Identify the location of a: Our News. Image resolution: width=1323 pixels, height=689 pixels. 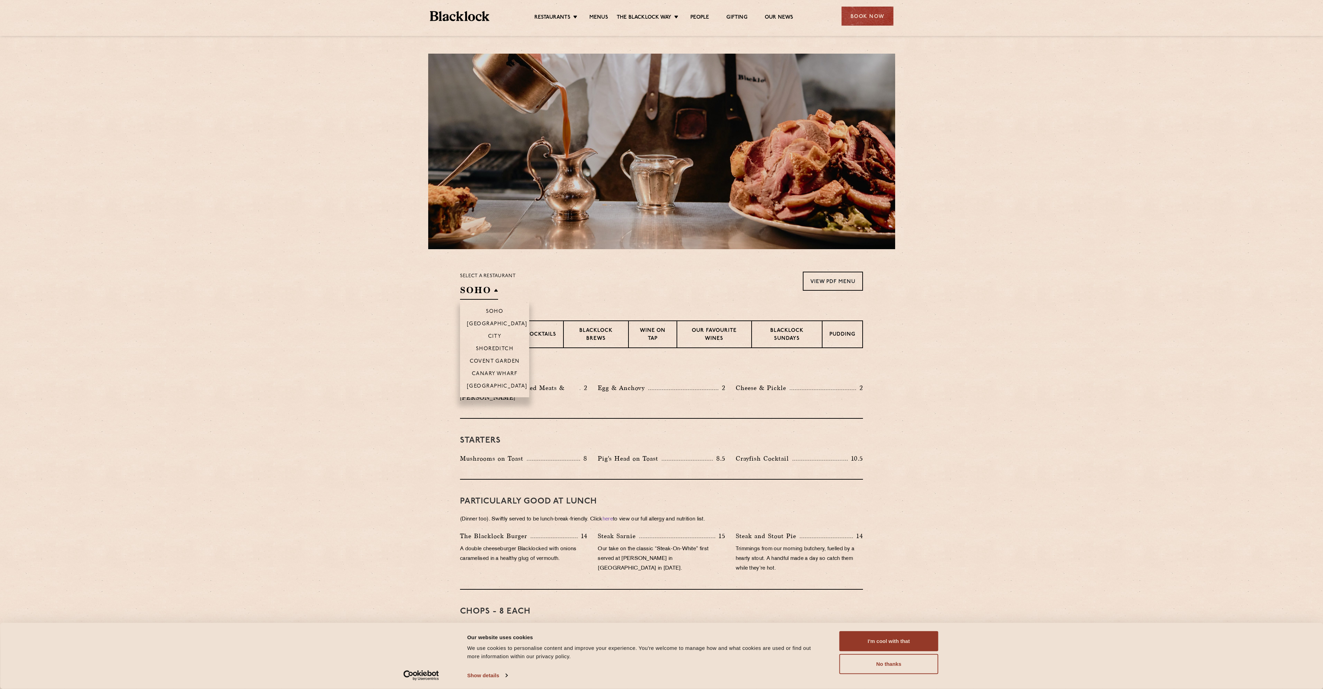
(779, 18).